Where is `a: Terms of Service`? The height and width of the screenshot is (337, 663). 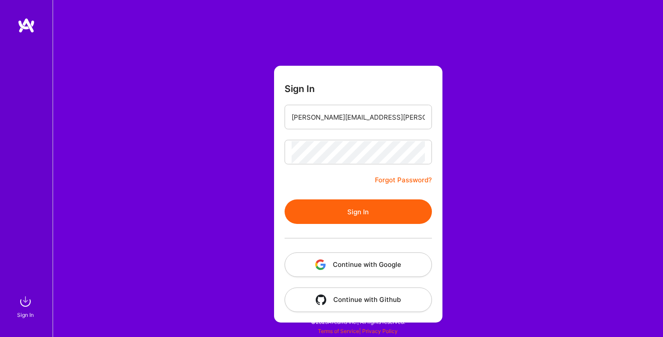
a: Terms of Service is located at coordinates (338, 331).